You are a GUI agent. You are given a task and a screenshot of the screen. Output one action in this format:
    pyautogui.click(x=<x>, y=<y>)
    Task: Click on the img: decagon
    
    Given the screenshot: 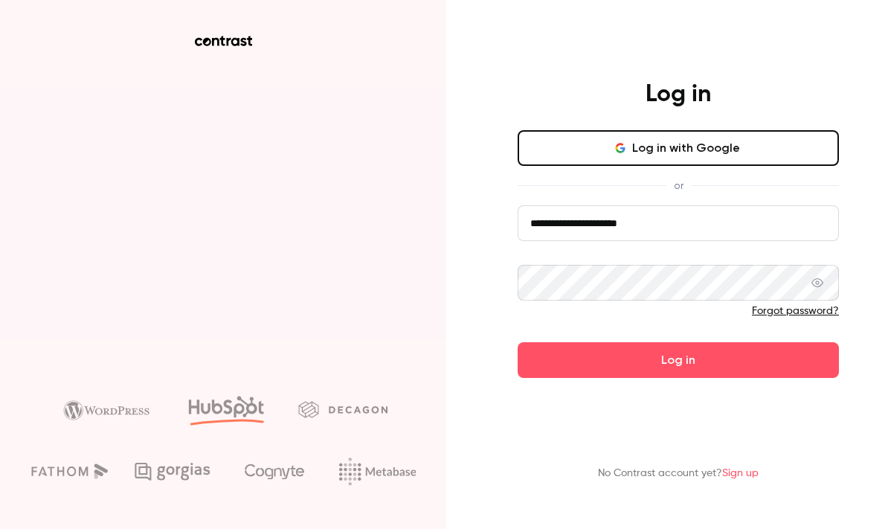 What is the action you would take?
    pyautogui.click(x=343, y=409)
    